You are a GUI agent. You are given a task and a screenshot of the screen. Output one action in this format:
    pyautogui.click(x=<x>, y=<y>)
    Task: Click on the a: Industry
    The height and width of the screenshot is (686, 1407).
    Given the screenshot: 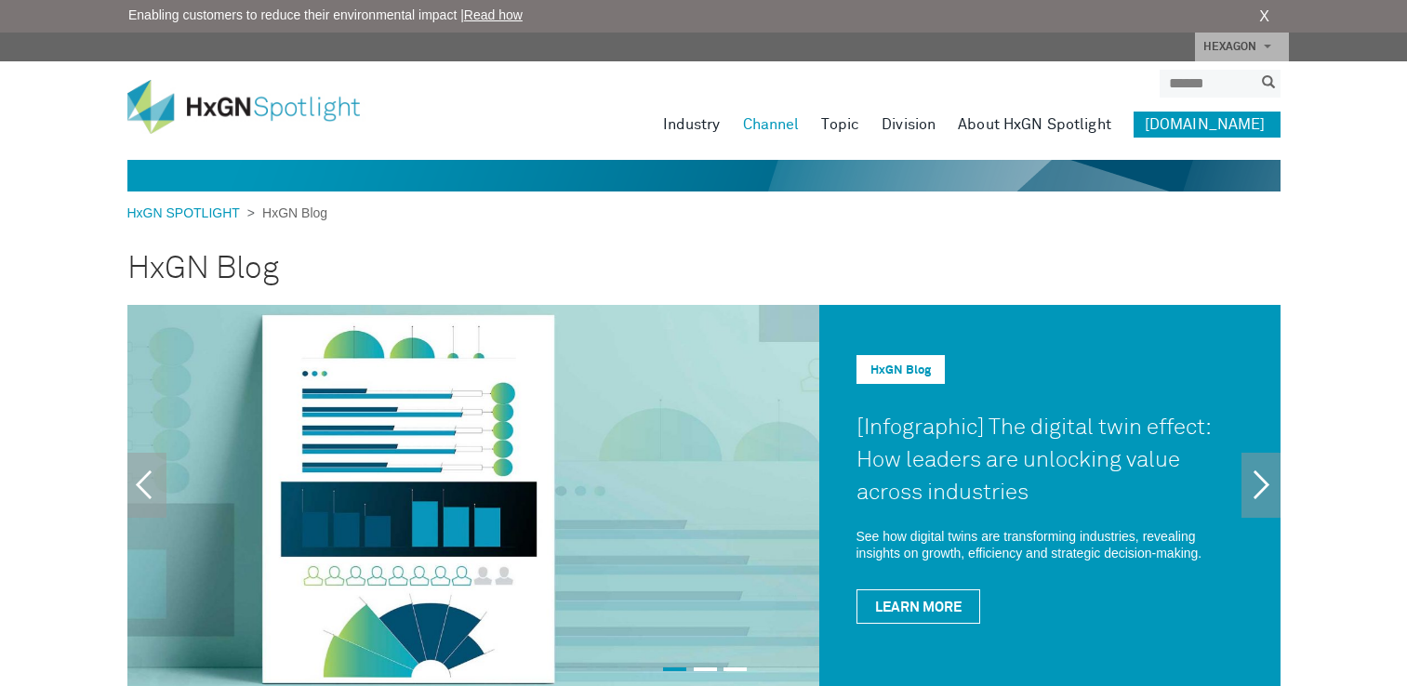 What is the action you would take?
    pyautogui.click(x=692, y=125)
    